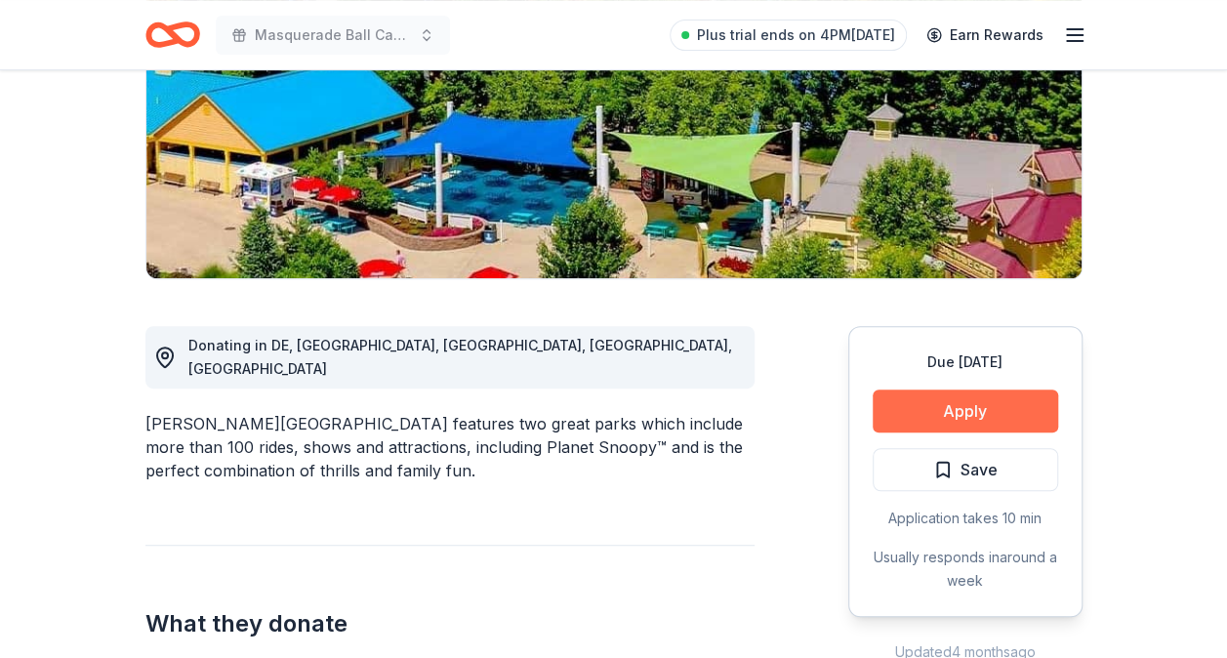 The image size is (1227, 658). Describe the element at coordinates (333, 35) in the screenshot. I see `span: Masquerade Ball Casino Night` at that location.